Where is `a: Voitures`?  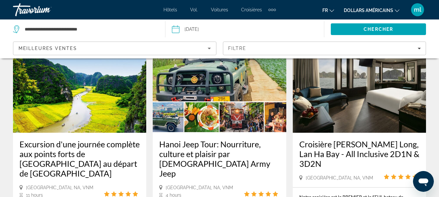 a: Voitures is located at coordinates (220, 10).